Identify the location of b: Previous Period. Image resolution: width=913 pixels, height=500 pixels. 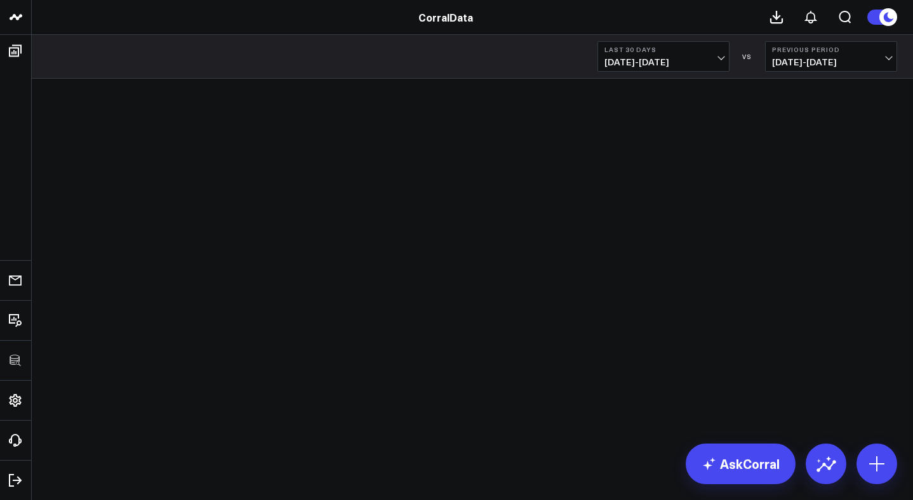
(831, 50).